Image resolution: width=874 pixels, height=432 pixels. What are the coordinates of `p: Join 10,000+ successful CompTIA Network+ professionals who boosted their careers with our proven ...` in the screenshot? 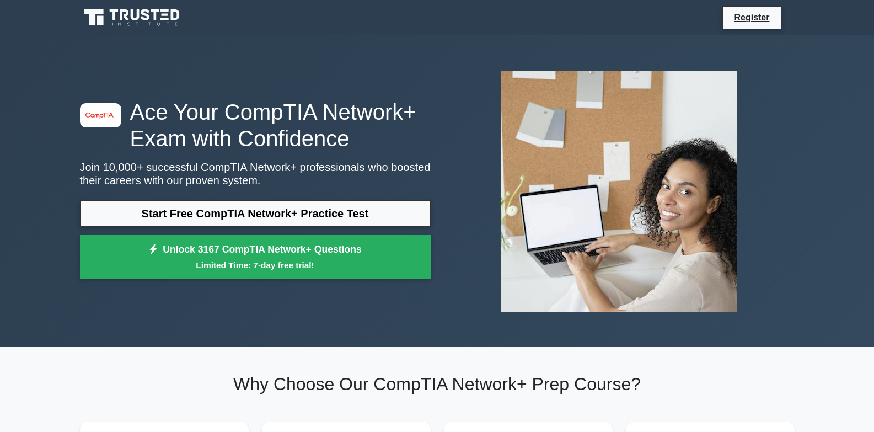 It's located at (255, 174).